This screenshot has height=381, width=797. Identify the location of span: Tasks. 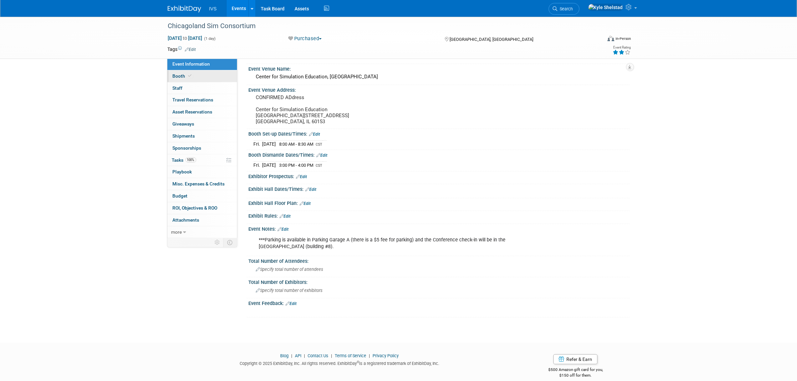
(184, 160).